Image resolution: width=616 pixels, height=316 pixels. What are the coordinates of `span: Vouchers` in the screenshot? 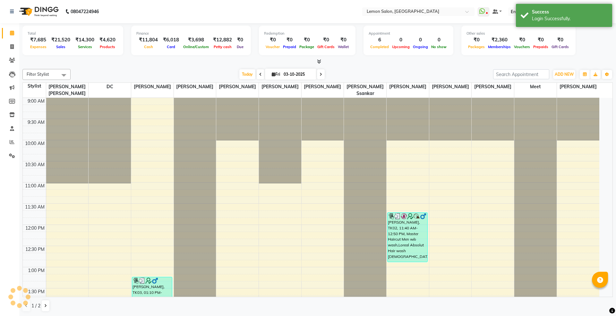 It's located at (522, 47).